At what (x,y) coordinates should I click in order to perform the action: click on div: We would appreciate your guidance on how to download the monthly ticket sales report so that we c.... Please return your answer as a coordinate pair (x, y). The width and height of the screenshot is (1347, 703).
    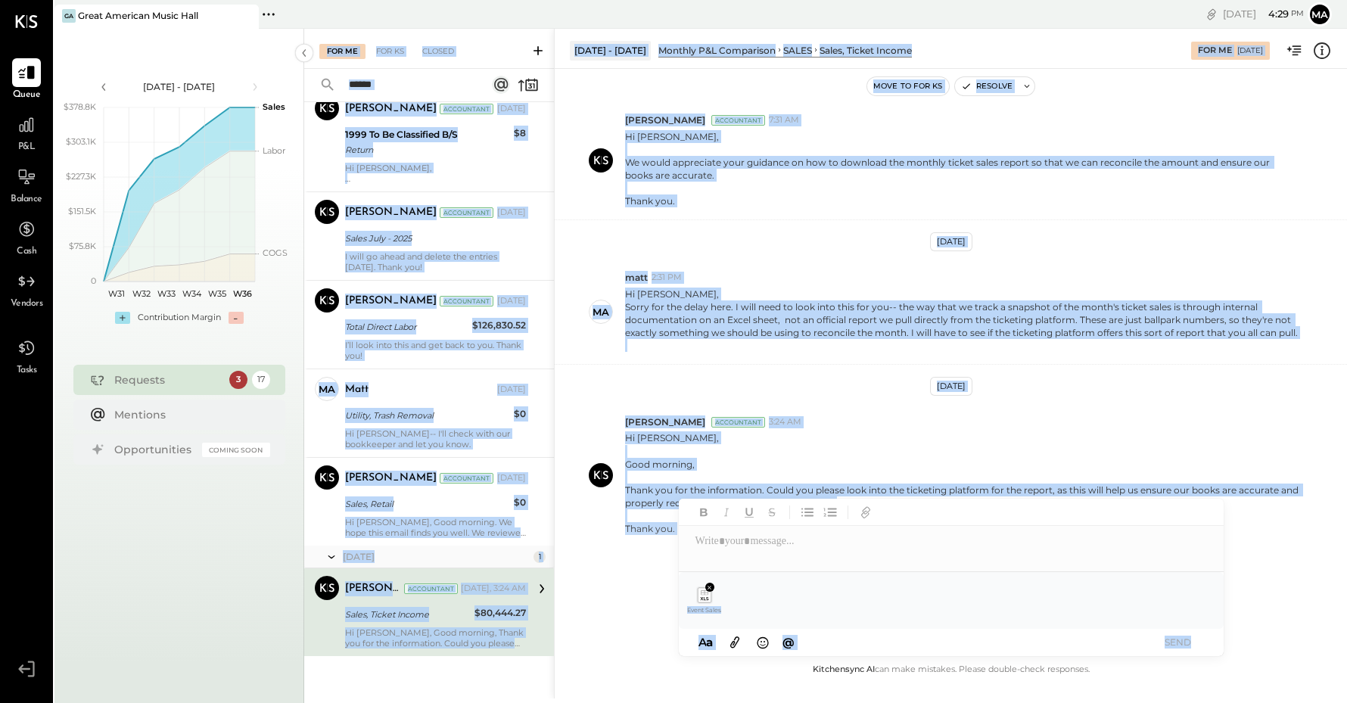
    Looking at the image, I should click on (962, 169).